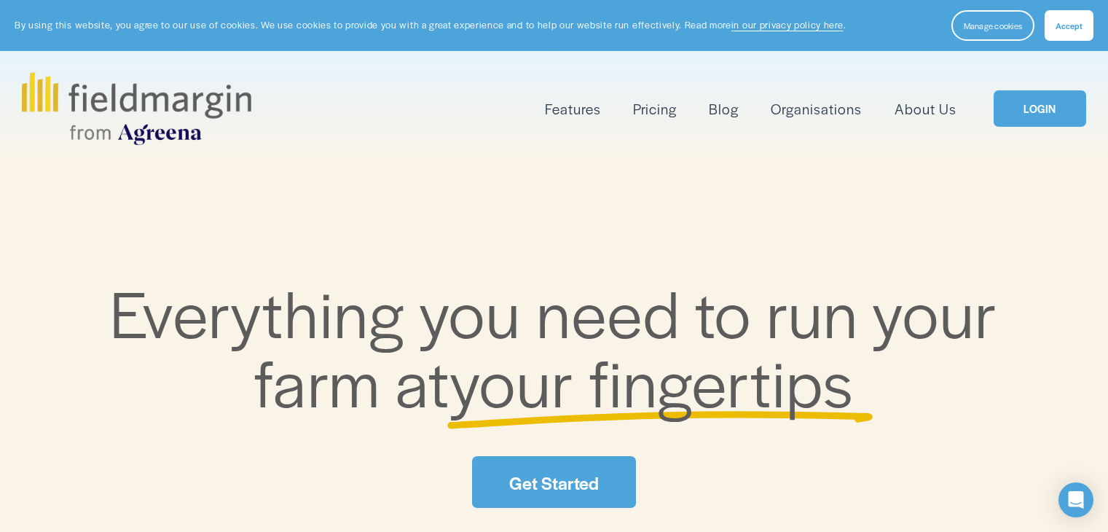 This screenshot has height=532, width=1108. What do you see at coordinates (561, 346) in the screenshot?
I see `span: Everything you need to run your farm at` at bounding box center [561, 346].